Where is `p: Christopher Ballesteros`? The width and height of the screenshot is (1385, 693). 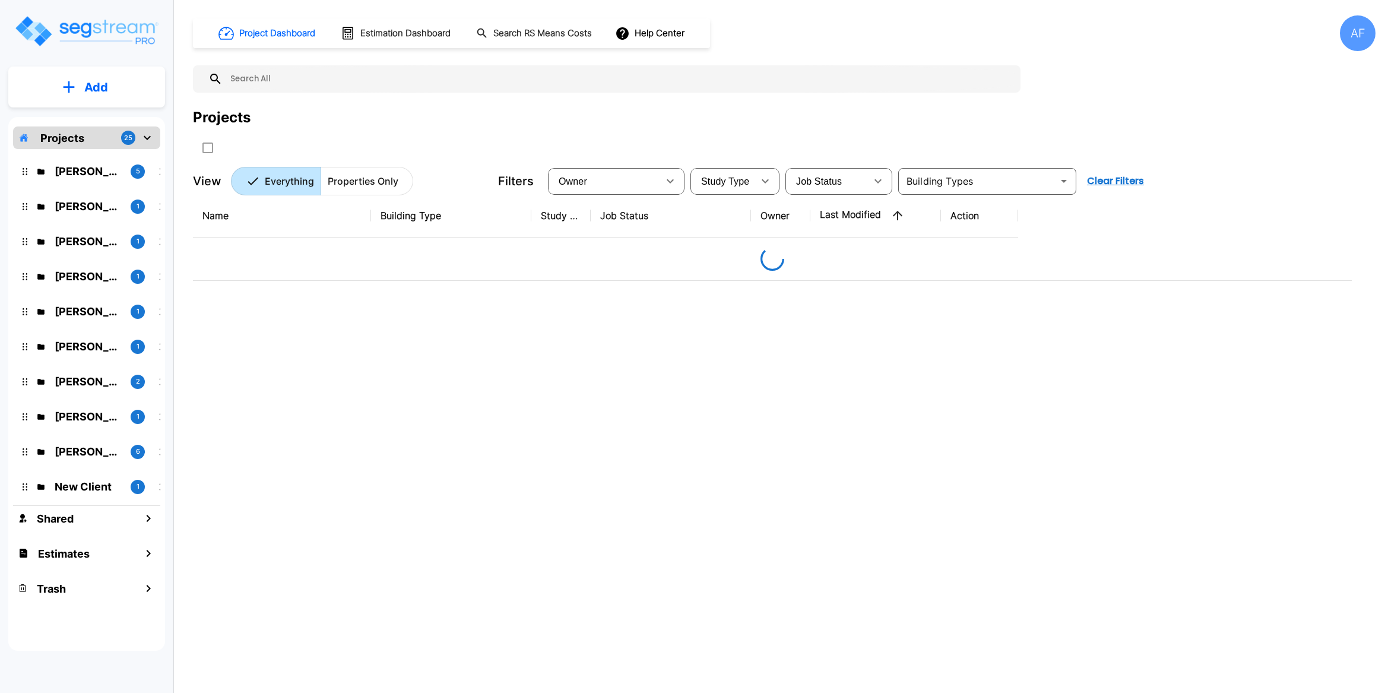 p: Christopher Ballesteros is located at coordinates (88, 276).